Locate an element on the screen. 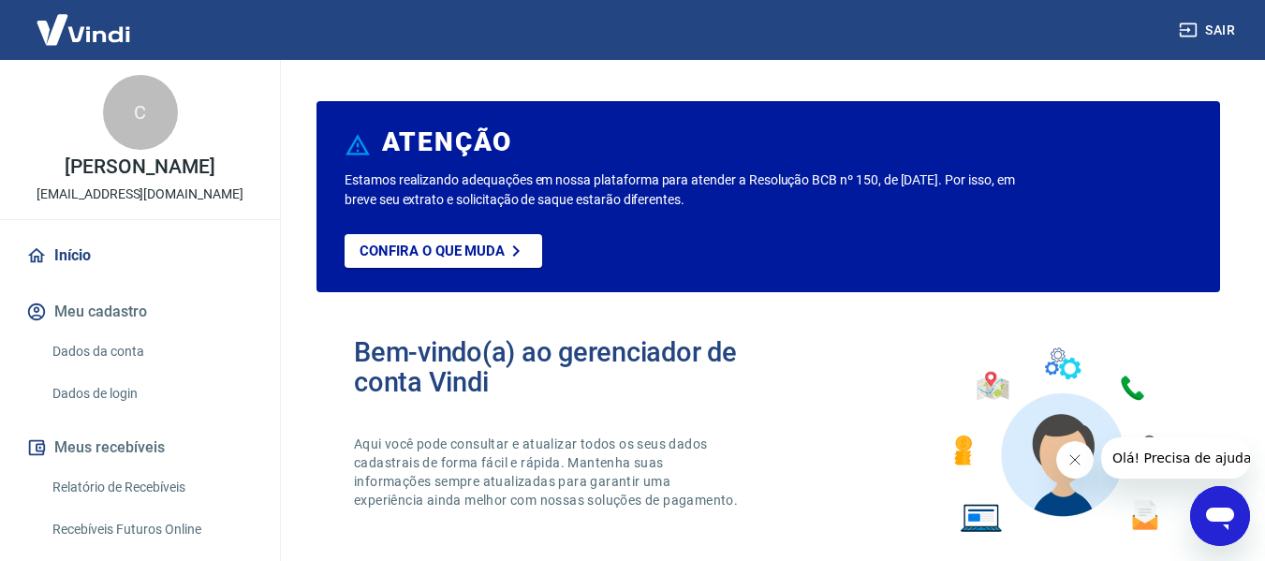 This screenshot has width=1265, height=561. span: Olá! Precisa de ajuda? is located at coordinates (84, 21).